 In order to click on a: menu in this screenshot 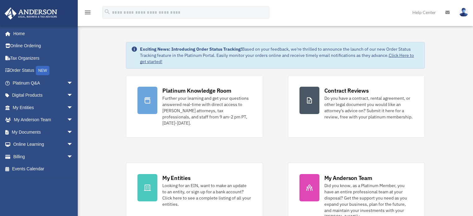, I will do `click(88, 13)`.